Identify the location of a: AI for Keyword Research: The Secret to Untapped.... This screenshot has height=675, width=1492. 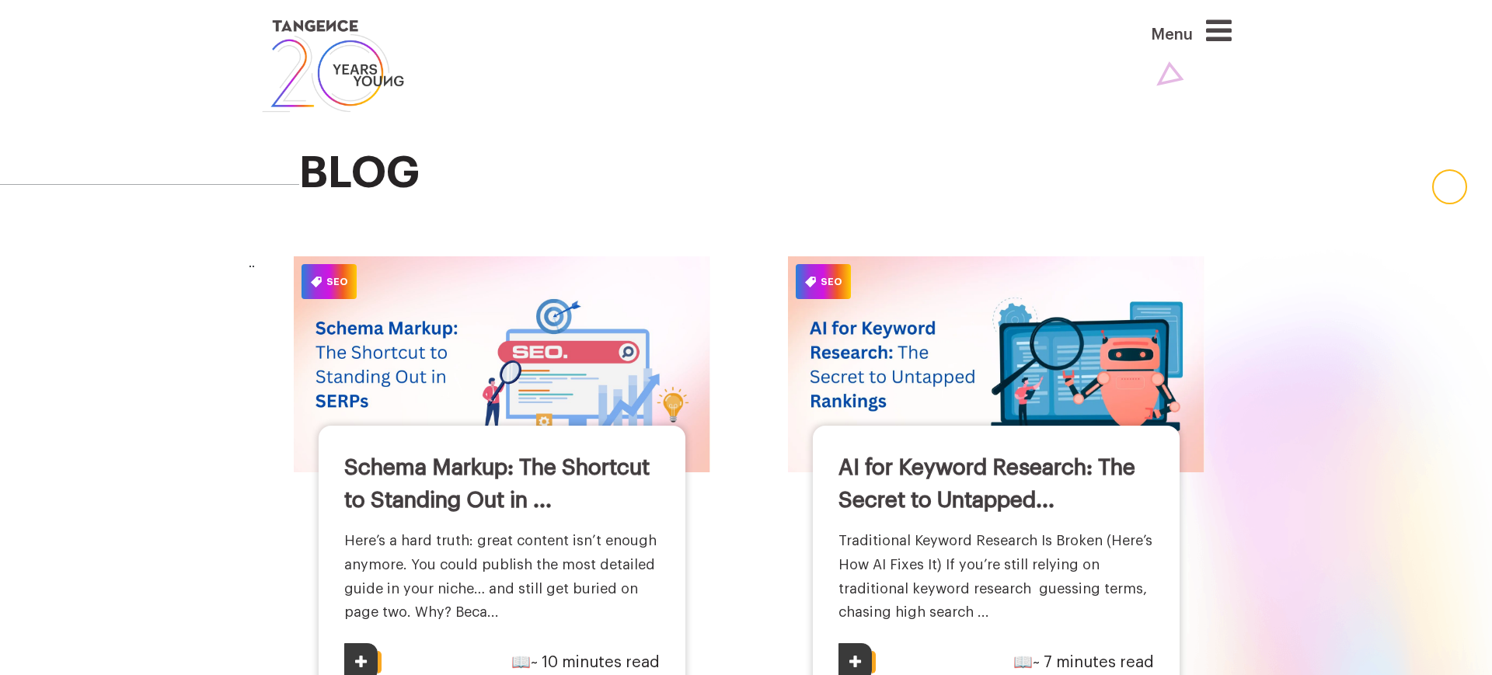
(987, 484).